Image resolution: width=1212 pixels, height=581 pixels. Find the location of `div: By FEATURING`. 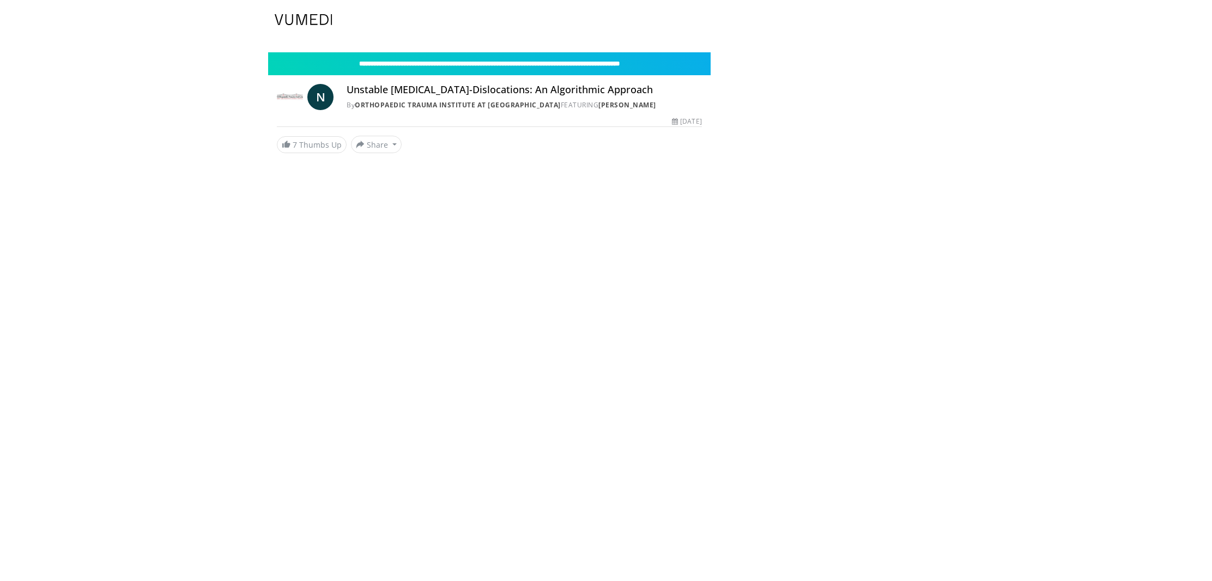

div: By FEATURING is located at coordinates (524, 105).